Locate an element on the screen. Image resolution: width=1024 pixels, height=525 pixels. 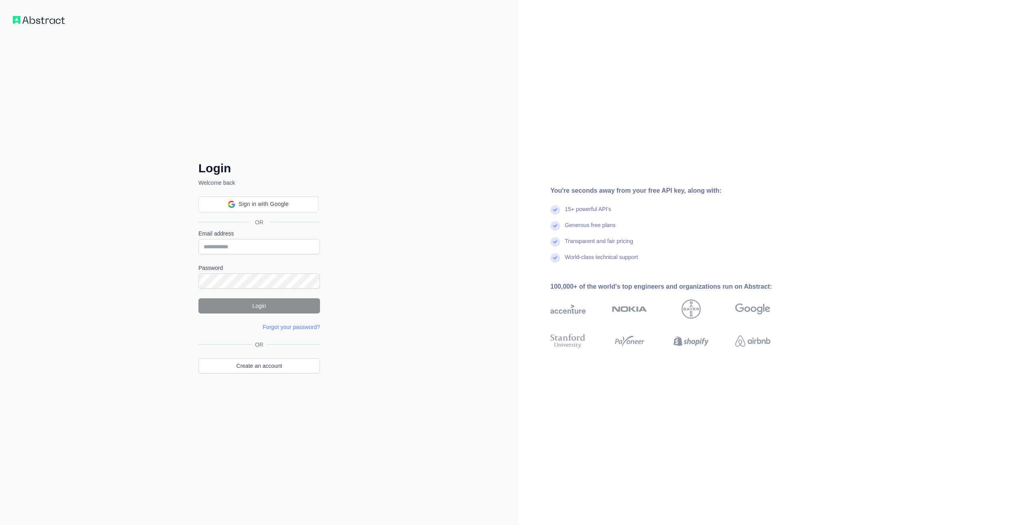
div: You're seconds away from your free API key, along with: is located at coordinates (673, 191).